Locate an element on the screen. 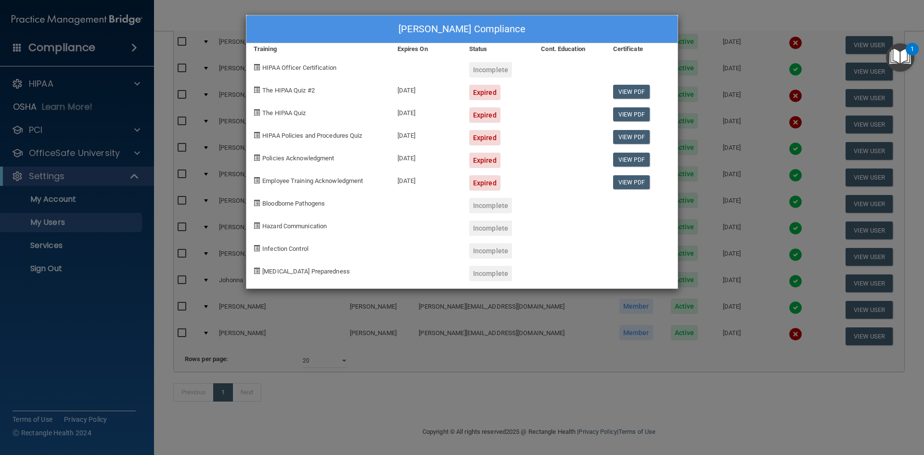 The image size is (924, 455). span: The HIPAA Quiz is located at coordinates (284, 113).